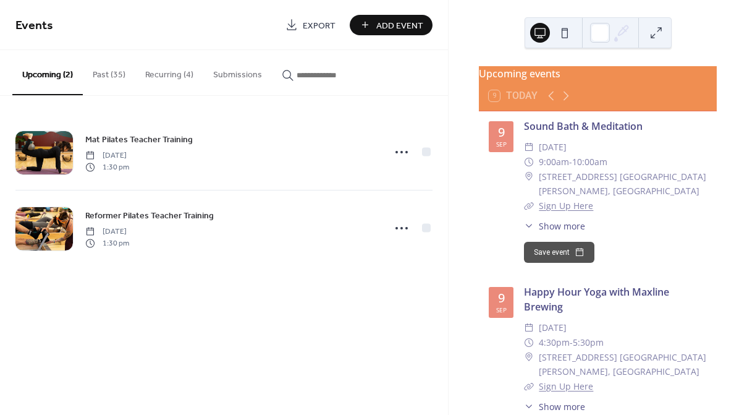 The width and height of the screenshot is (747, 415). I want to click on div: Upcoming events, so click(598, 74).